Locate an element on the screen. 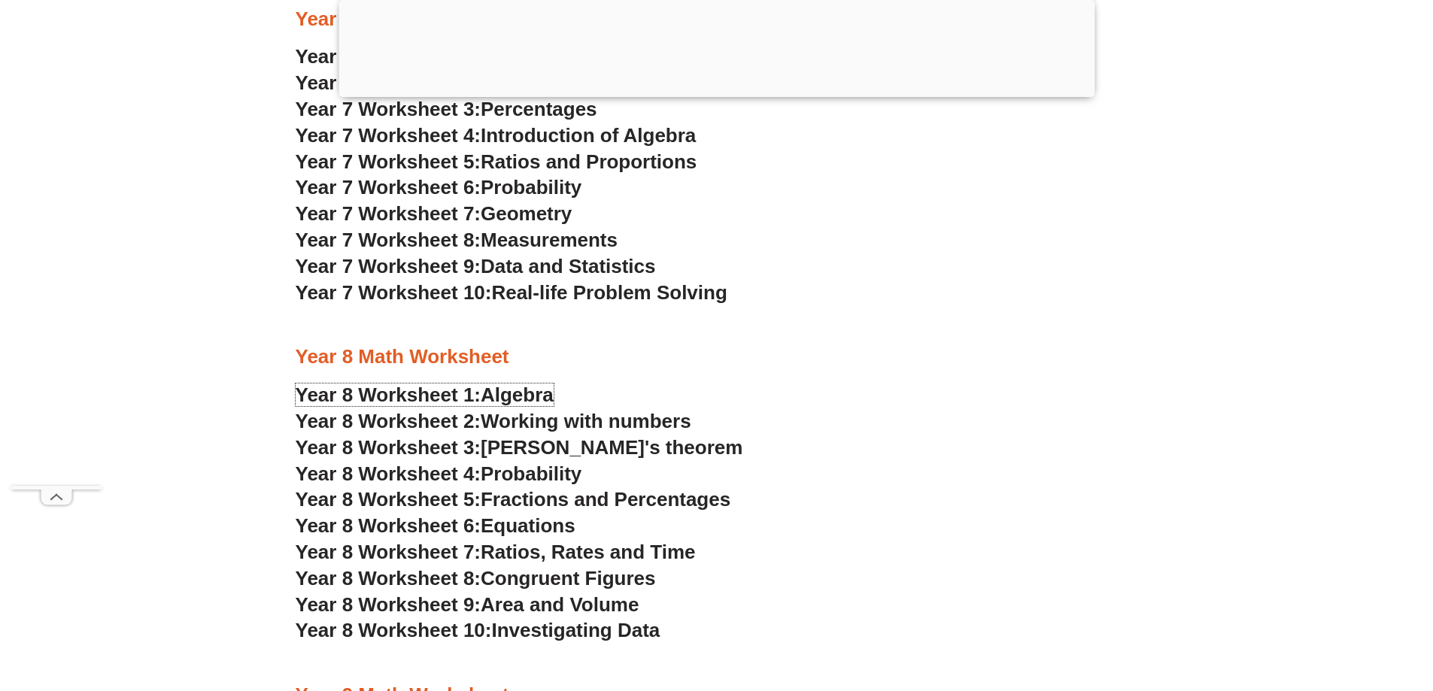 This screenshot has height=691, width=1433. span: Year 7 Worksheet 7: is located at coordinates (388, 214).